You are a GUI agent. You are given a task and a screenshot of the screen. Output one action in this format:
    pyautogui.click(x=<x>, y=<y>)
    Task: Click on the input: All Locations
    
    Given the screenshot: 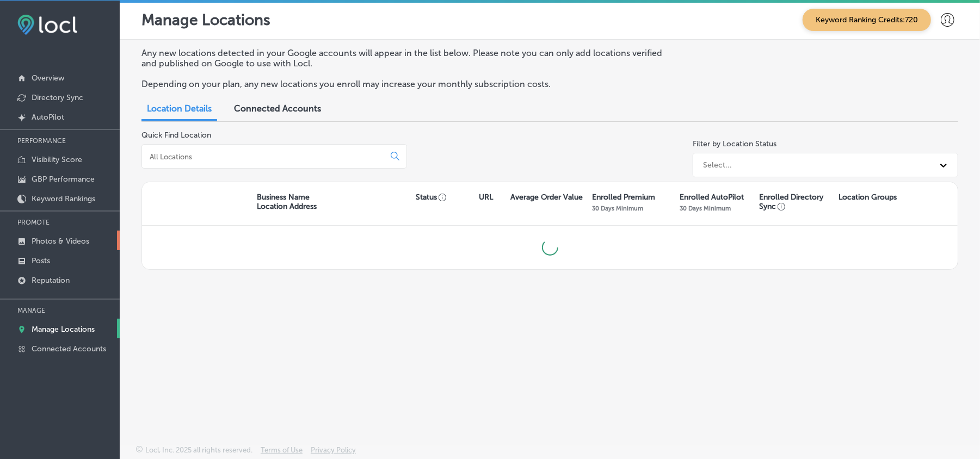 What is the action you would take?
    pyautogui.click(x=265, y=157)
    